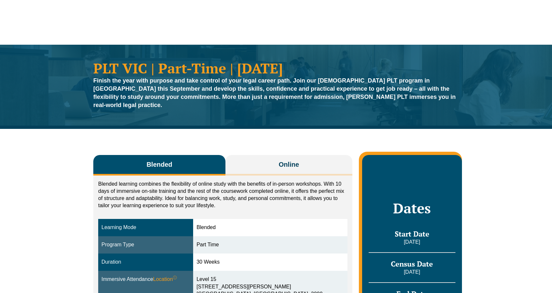 The width and height of the screenshot is (552, 293). I want to click on div: 30 Weeks, so click(270, 262).